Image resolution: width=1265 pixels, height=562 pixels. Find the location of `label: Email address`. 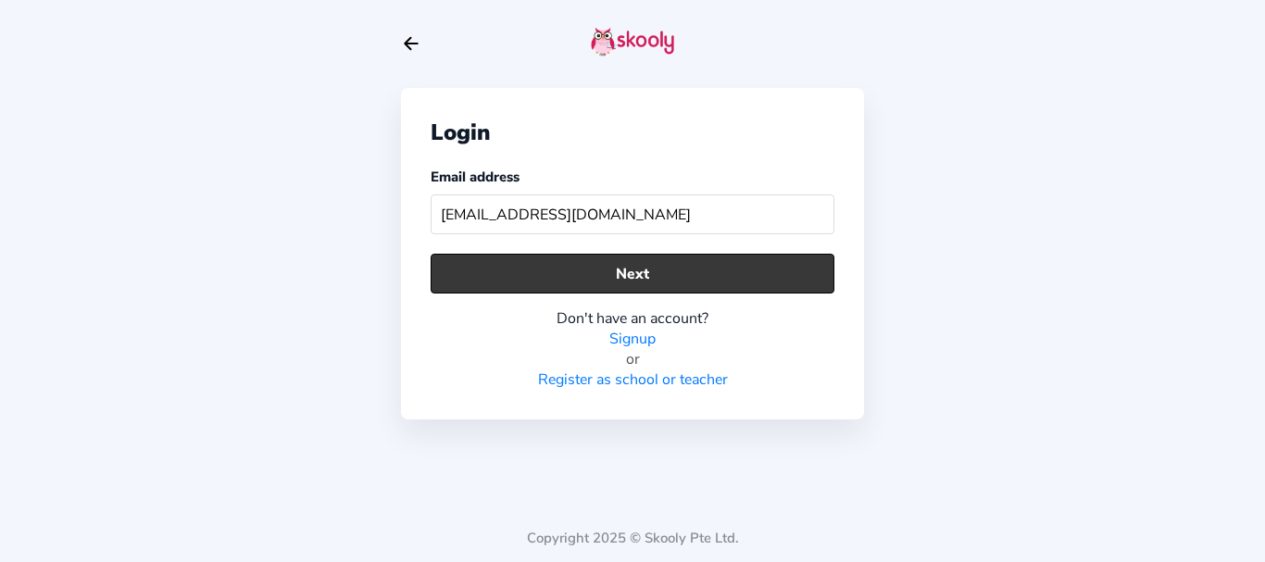

label: Email address is located at coordinates (475, 177).